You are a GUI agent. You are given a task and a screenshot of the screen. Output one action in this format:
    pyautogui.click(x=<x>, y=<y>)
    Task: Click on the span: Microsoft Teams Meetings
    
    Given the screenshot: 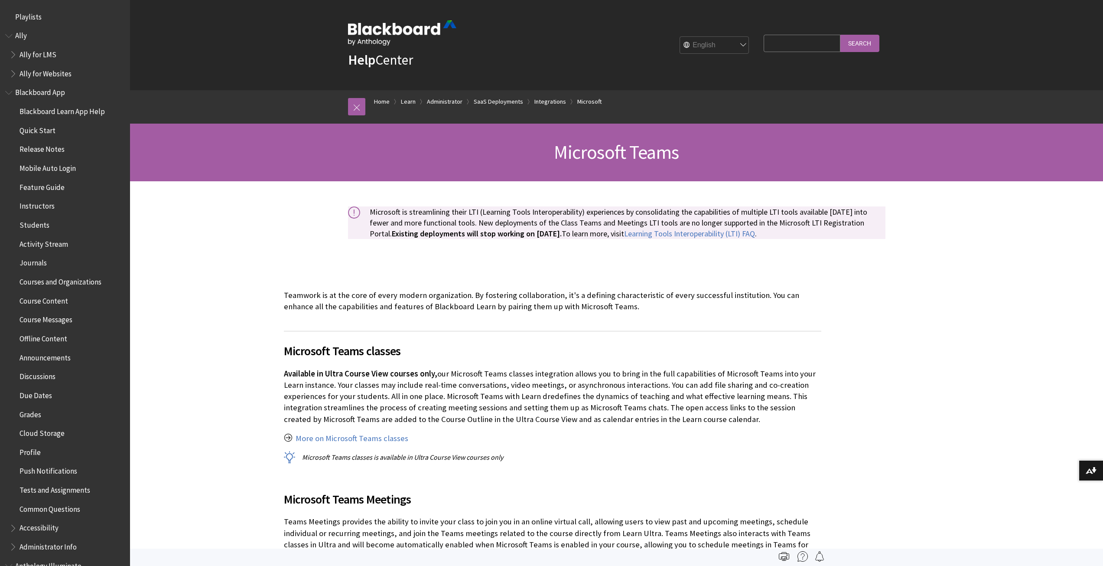 What is the action you would take?
    pyautogui.click(x=553, y=499)
    